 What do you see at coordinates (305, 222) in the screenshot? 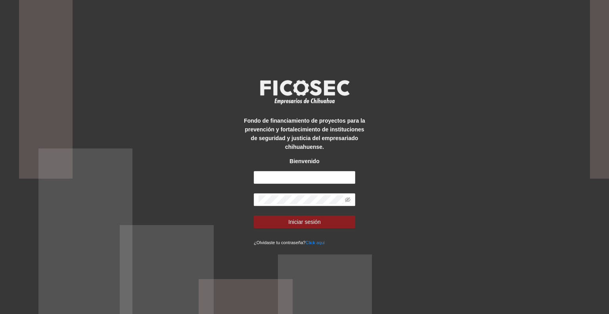
I see `button: Iniciar sesión` at bounding box center [305, 222].